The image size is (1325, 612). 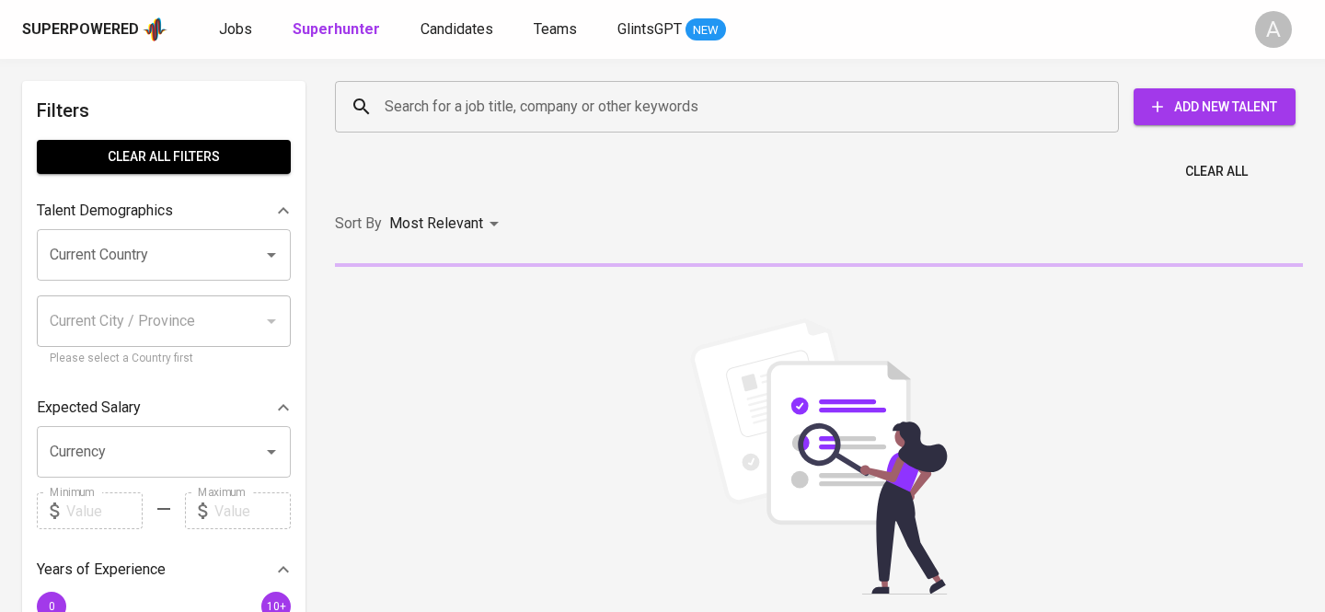 I want to click on div: Expected Salary, so click(x=164, y=408).